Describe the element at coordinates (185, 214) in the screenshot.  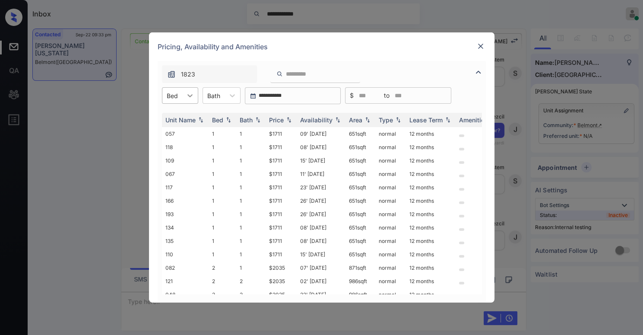
I see `td: 193` at that location.